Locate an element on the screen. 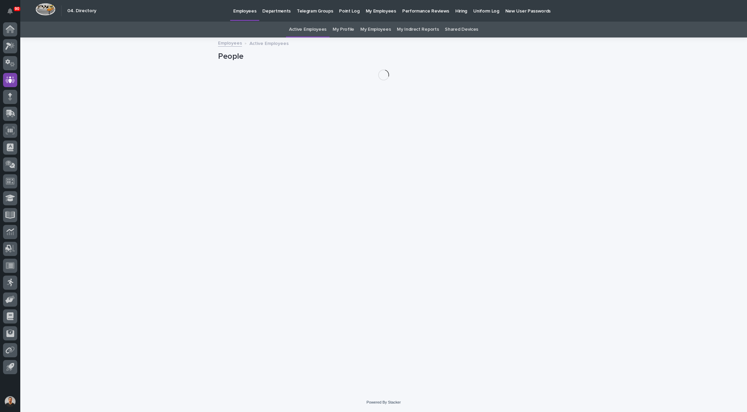  a: My Indirect Reports is located at coordinates (418, 29).